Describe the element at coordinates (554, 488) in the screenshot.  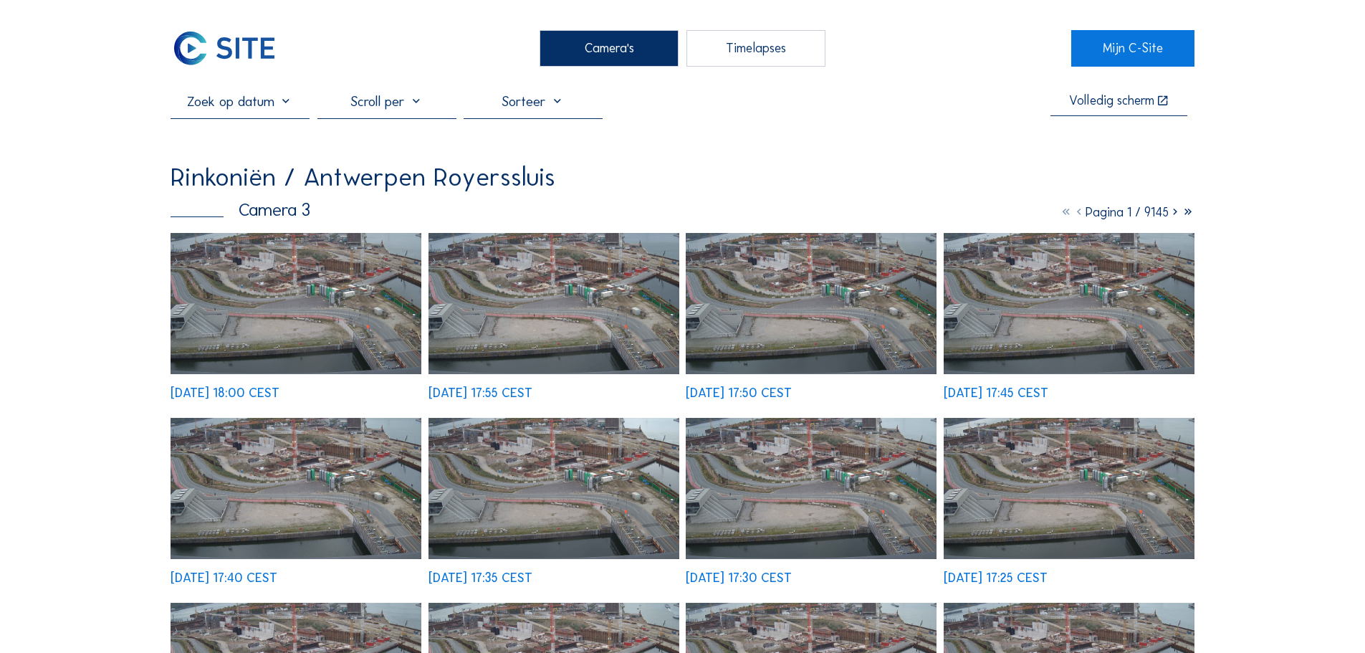
I see `img: image_53754973` at that location.